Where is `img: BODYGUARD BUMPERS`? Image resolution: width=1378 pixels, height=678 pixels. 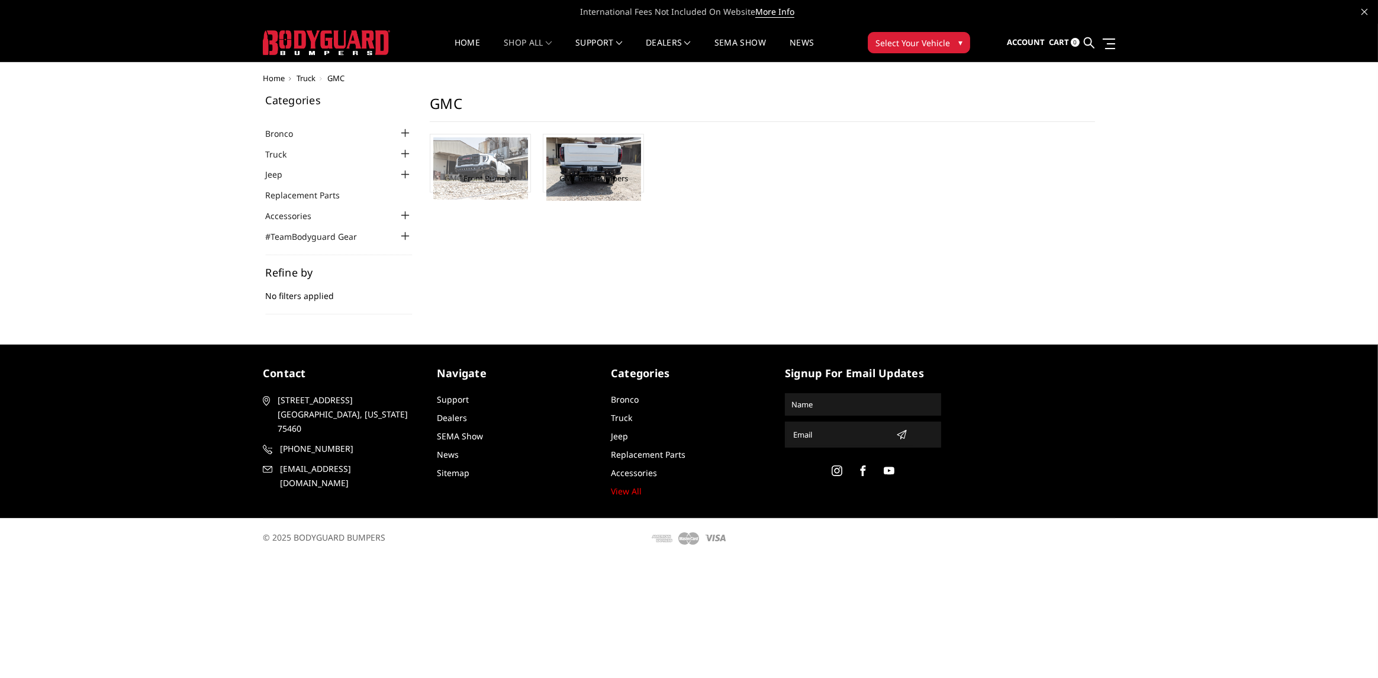 img: BODYGUARD BUMPERS is located at coordinates (326, 43).